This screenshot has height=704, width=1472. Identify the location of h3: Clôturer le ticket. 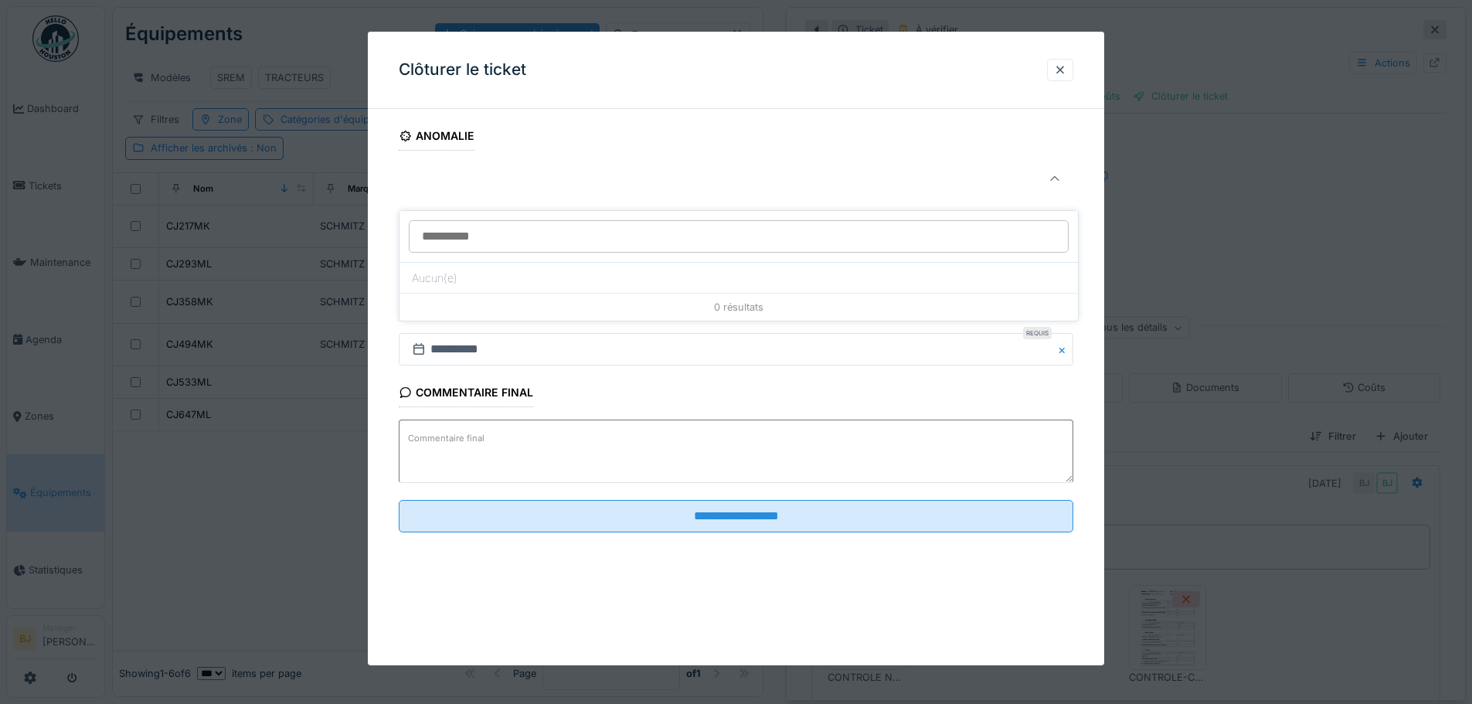
(462, 70).